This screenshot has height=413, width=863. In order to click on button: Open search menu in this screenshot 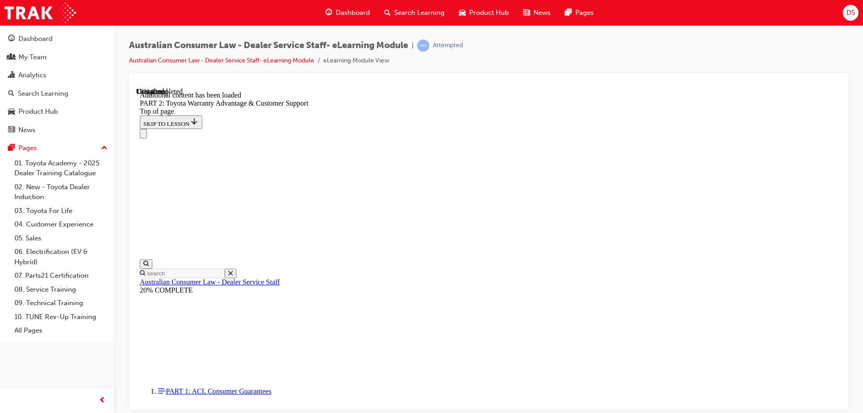, I will do `click(10, 176)`.